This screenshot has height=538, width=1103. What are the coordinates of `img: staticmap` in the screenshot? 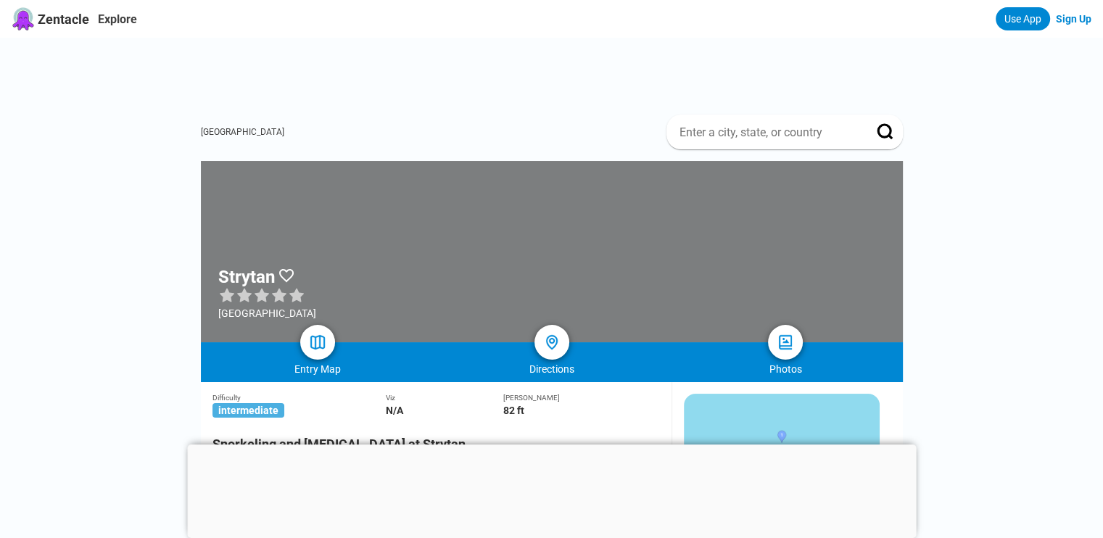 It's located at (782, 442).